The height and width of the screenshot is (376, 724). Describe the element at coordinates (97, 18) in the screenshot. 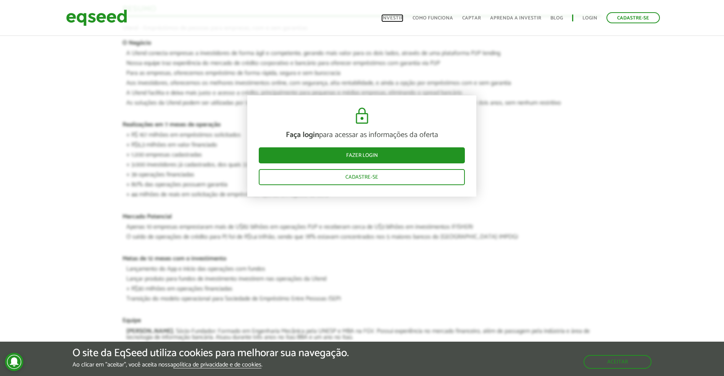

I see `img: EqSeed` at that location.